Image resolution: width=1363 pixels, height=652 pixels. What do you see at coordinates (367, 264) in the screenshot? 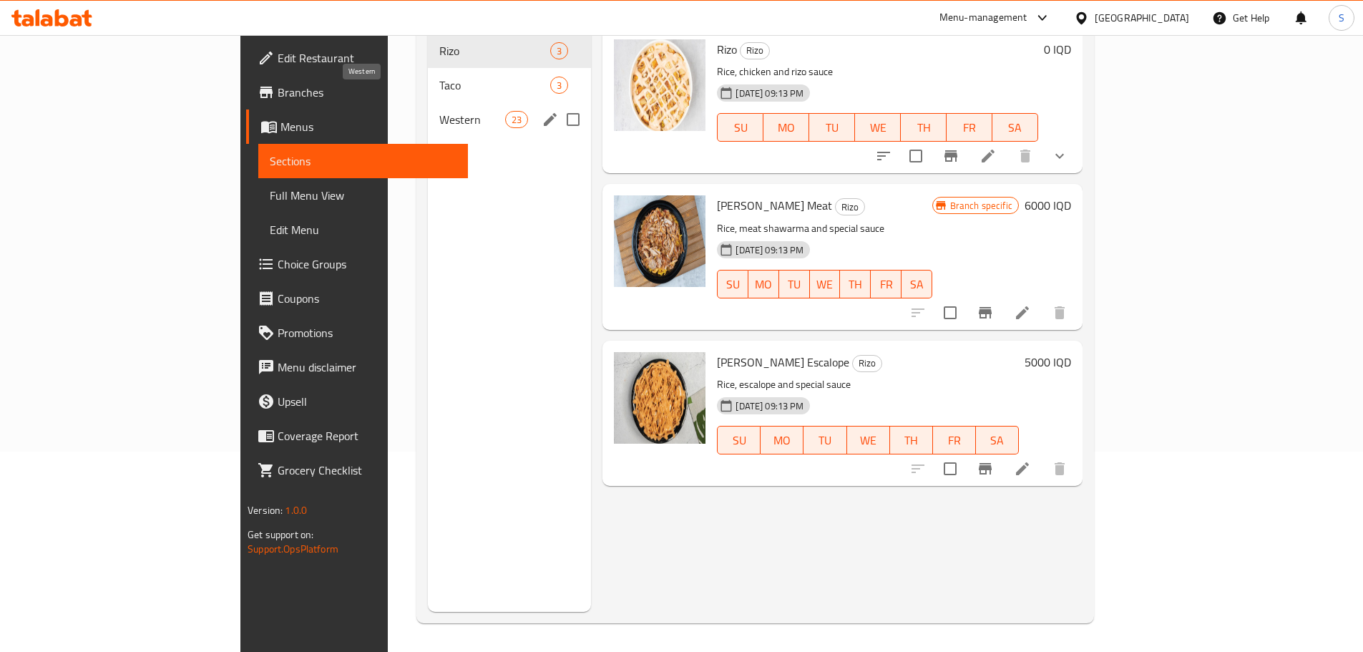
I see `span: Choice Groups` at bounding box center [367, 264].